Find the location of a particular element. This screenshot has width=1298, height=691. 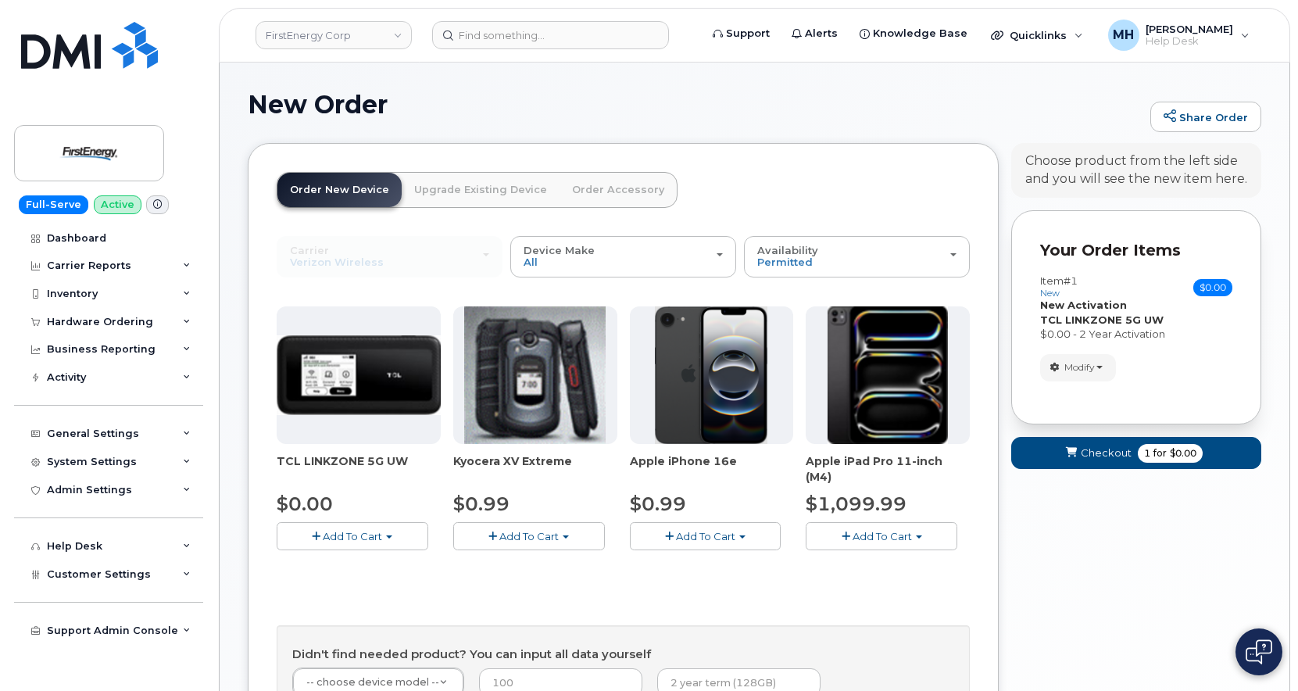

small: new is located at coordinates (1050, 293).